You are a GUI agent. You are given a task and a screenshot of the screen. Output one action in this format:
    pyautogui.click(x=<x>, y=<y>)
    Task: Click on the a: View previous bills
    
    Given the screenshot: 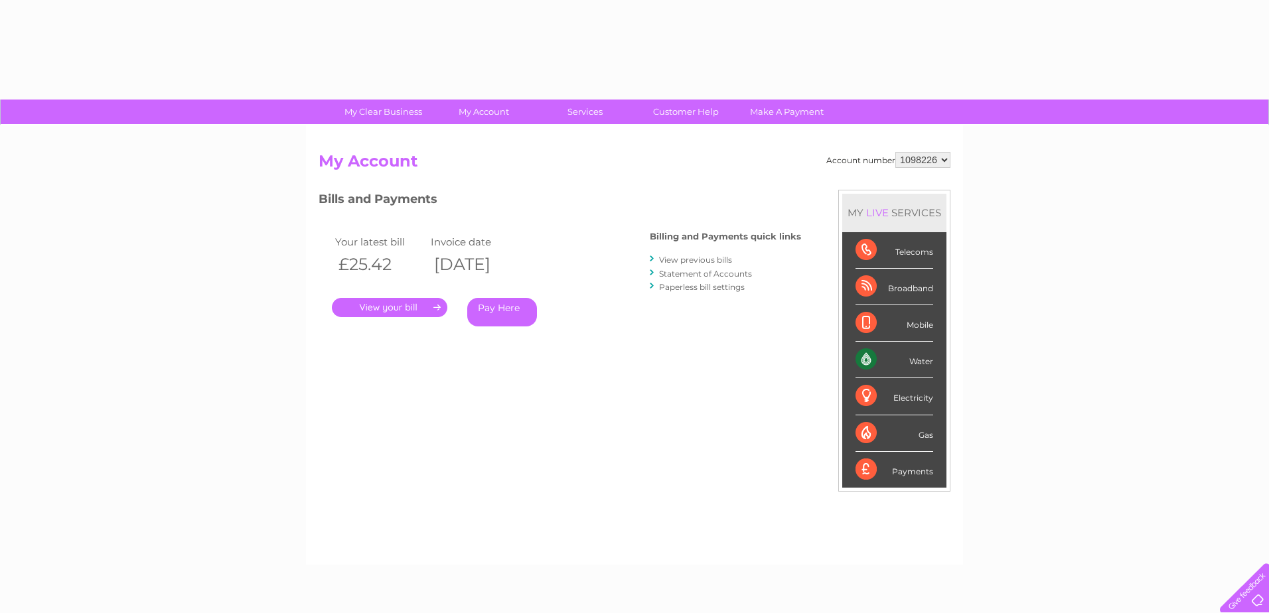 What is the action you would take?
    pyautogui.click(x=696, y=260)
    